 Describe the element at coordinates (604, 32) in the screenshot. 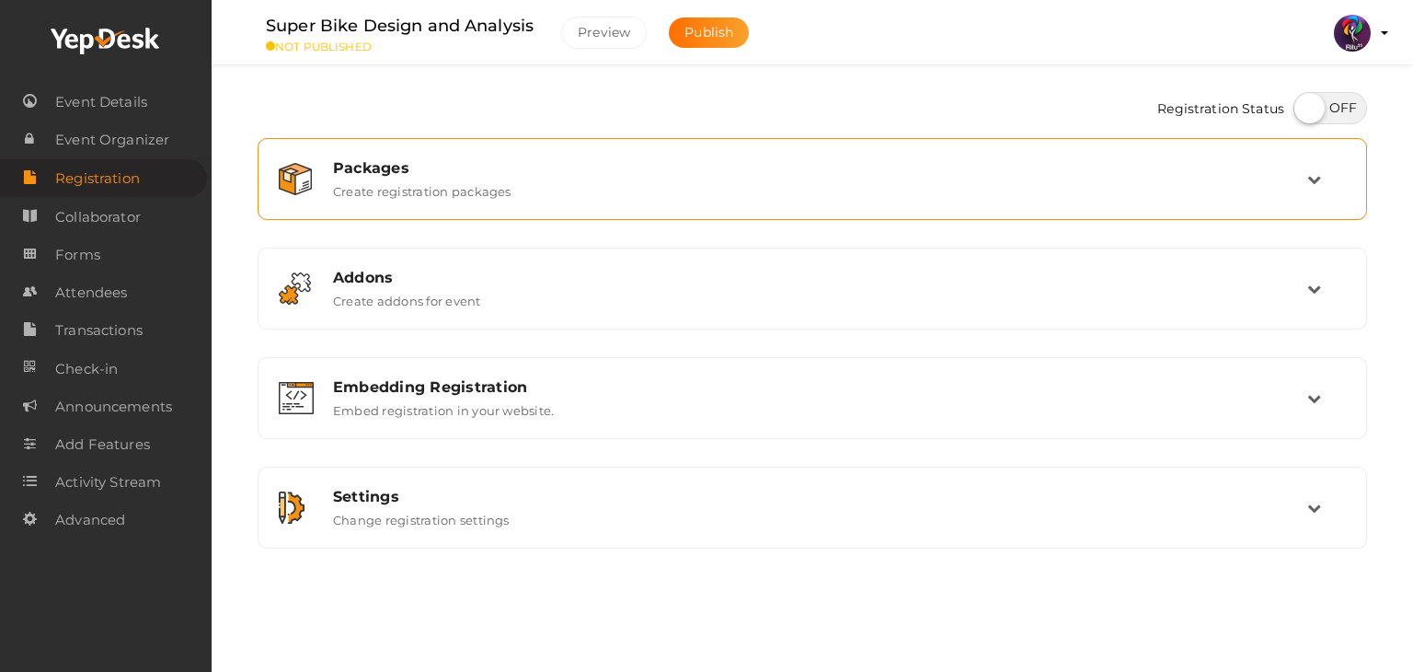

I see `button: Preview` at that location.